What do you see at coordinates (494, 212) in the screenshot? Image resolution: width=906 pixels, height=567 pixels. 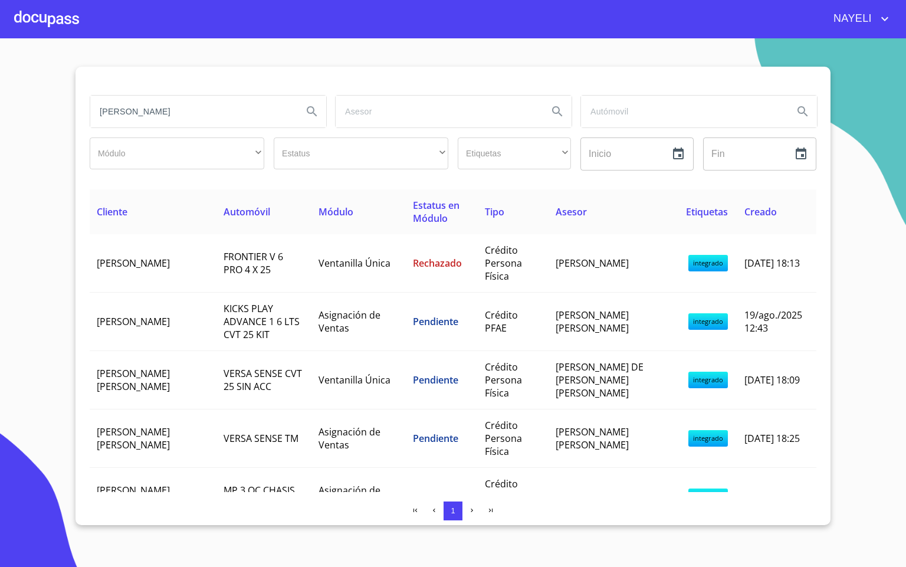 I see `span: Tipo` at bounding box center [494, 212].